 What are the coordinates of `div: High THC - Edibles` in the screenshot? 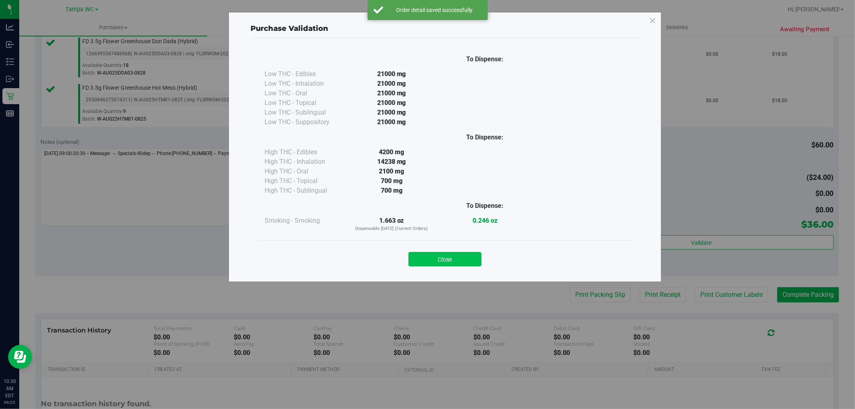 It's located at (305, 152).